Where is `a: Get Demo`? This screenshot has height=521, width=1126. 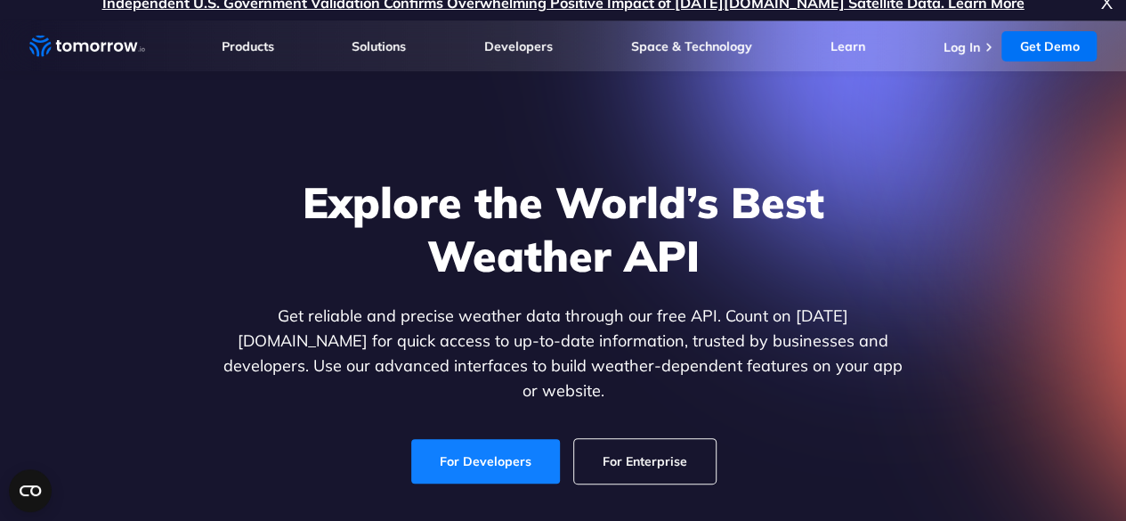 a: Get Demo is located at coordinates (1048, 46).